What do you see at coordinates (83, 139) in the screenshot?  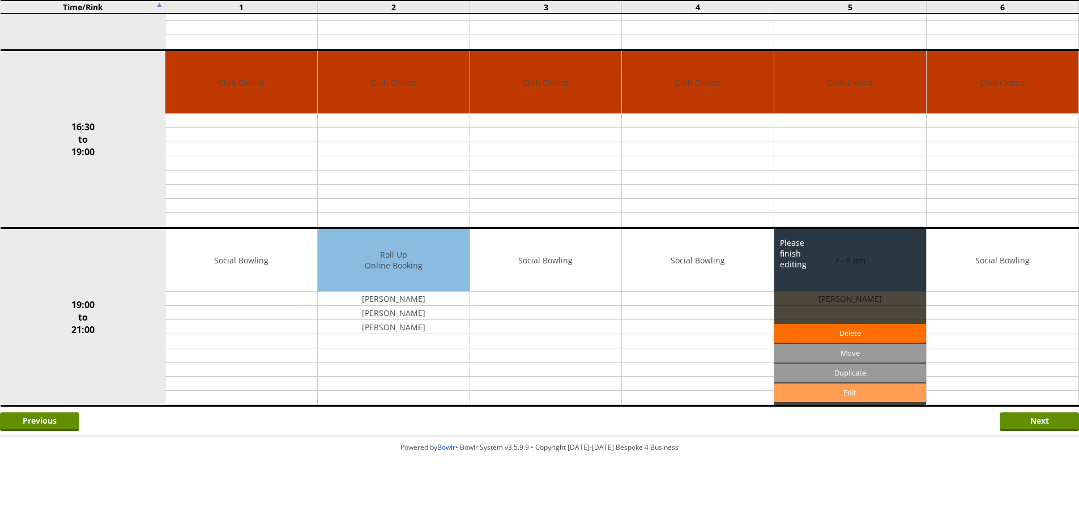 I see `td: 16:30 to 19:00` at bounding box center [83, 139].